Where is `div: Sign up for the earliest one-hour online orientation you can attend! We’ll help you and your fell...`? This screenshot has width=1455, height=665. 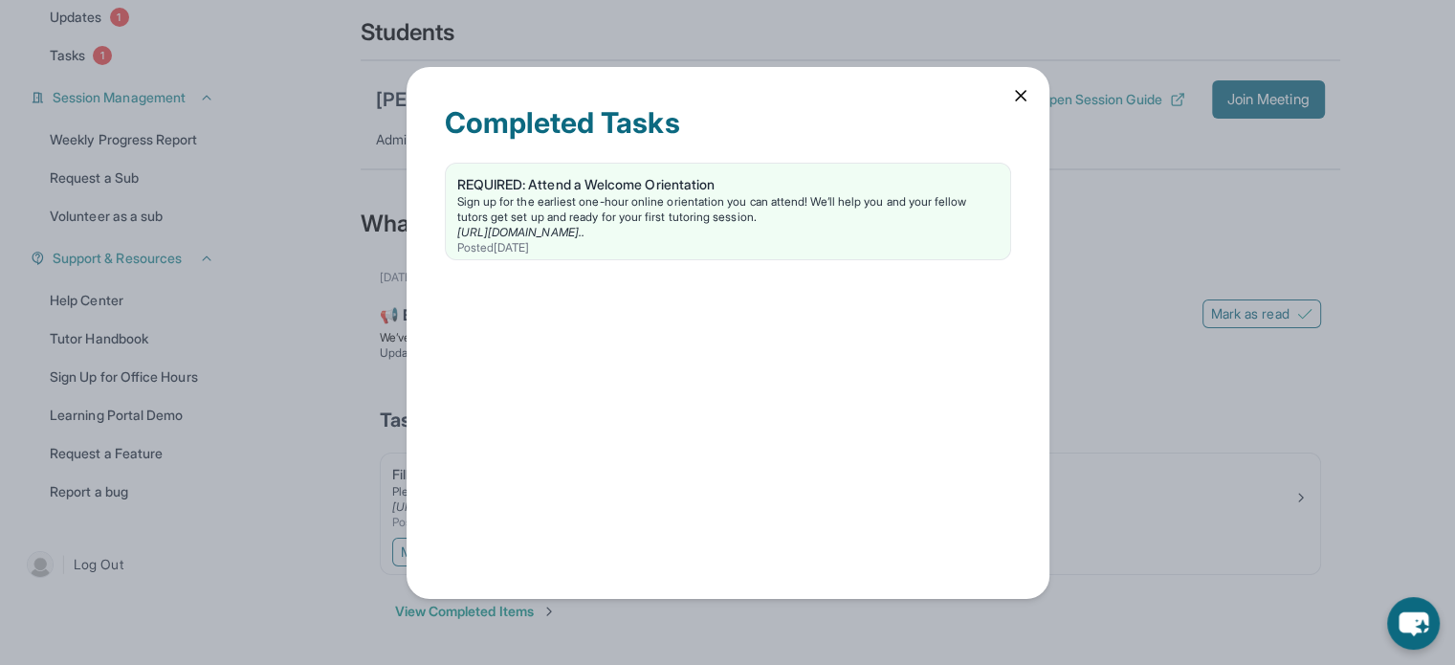
div: Sign up for the earliest one-hour online orientation you can attend! We’ll help you and your fell... is located at coordinates (728, 209).